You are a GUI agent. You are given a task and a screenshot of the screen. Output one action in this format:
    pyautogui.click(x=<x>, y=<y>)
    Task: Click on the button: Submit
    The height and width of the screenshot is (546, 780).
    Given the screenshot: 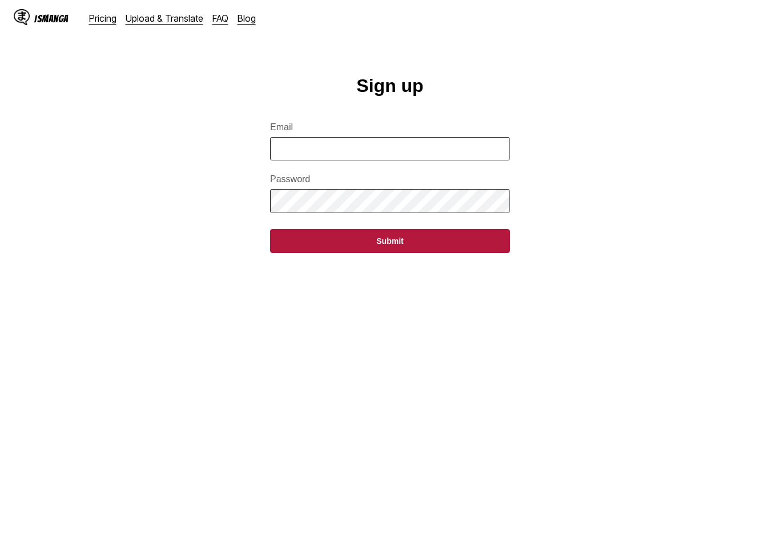 What is the action you would take?
    pyautogui.click(x=390, y=241)
    